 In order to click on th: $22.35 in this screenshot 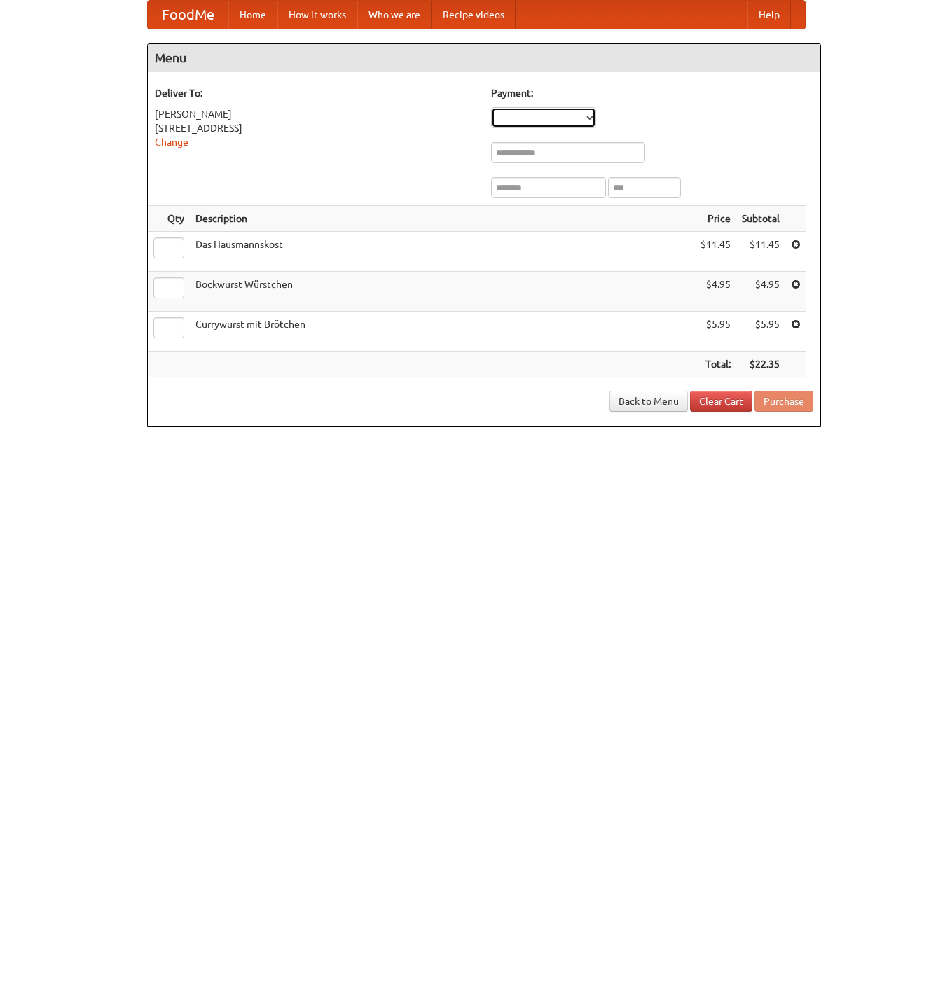, I will do `click(761, 364)`.